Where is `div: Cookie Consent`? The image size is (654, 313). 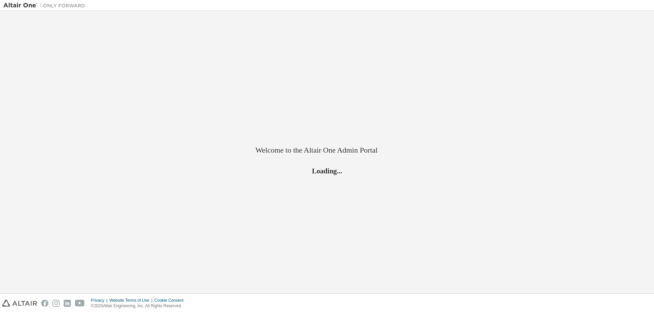
div: Cookie Consent is located at coordinates (171, 300).